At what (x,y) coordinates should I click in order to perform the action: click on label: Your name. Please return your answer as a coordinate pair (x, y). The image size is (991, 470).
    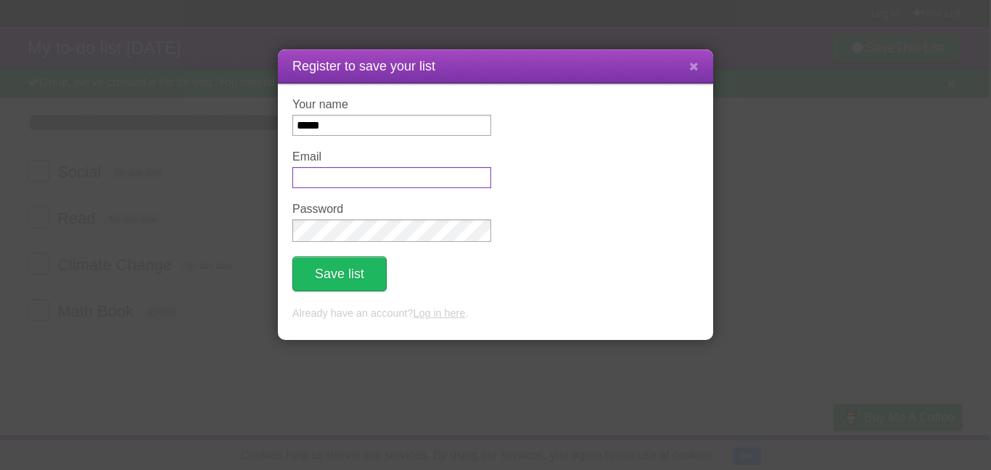
    Looking at the image, I should click on (392, 105).